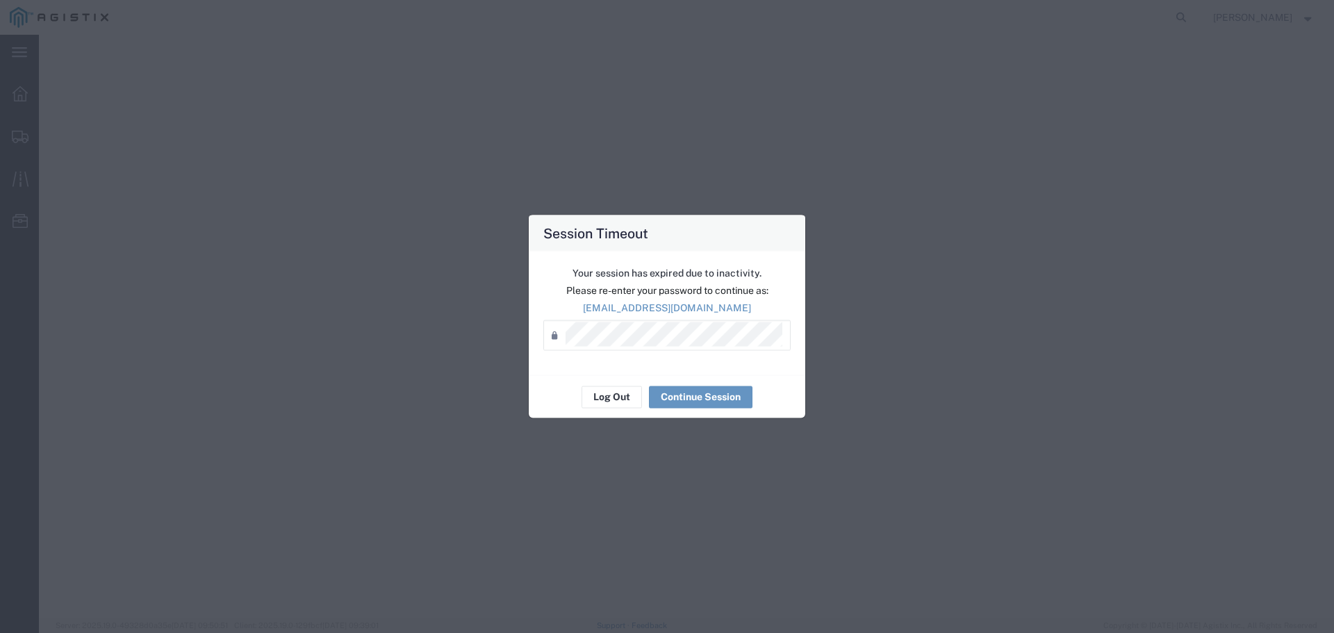 The height and width of the screenshot is (633, 1334). I want to click on button: Log Out, so click(611, 397).